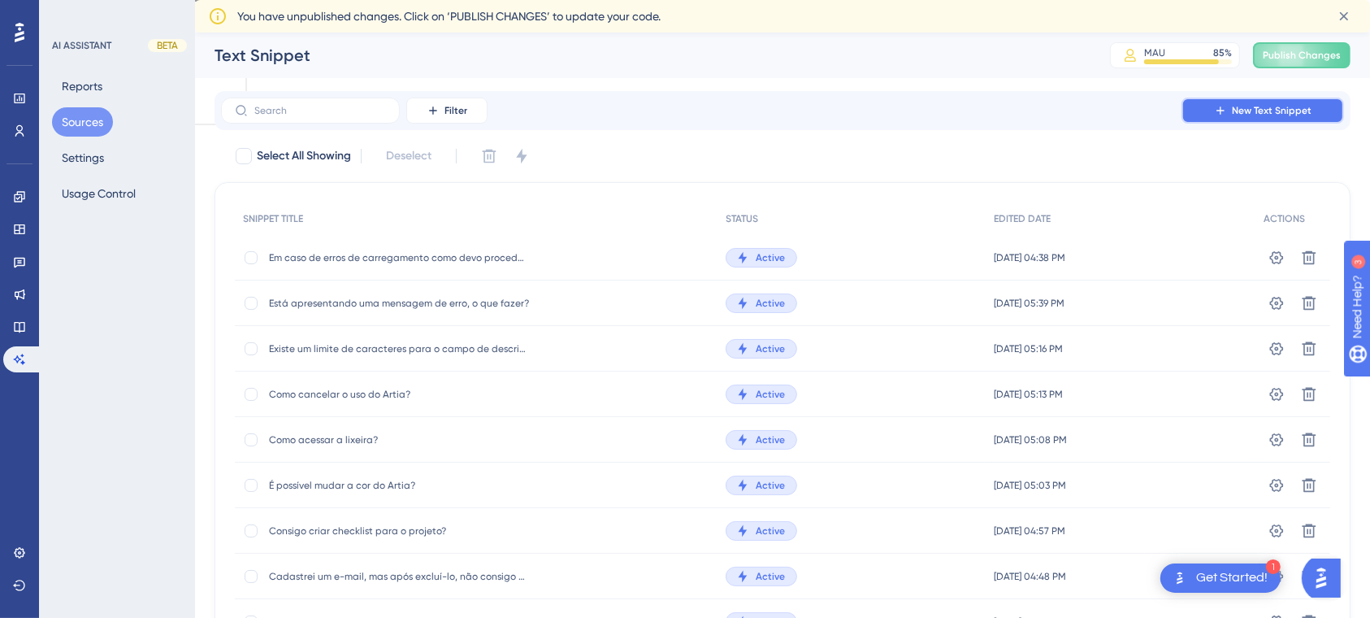  Describe the element at coordinates (399, 531) in the screenshot. I see `span: Consigo criar checklist para o projeto?` at that location.